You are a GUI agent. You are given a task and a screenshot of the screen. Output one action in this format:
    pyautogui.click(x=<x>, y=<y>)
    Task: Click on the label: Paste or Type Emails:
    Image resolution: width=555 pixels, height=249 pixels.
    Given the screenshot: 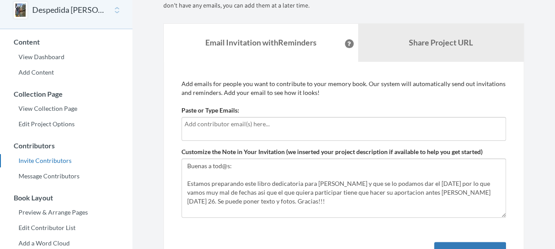 What is the action you would take?
    pyautogui.click(x=210, y=110)
    